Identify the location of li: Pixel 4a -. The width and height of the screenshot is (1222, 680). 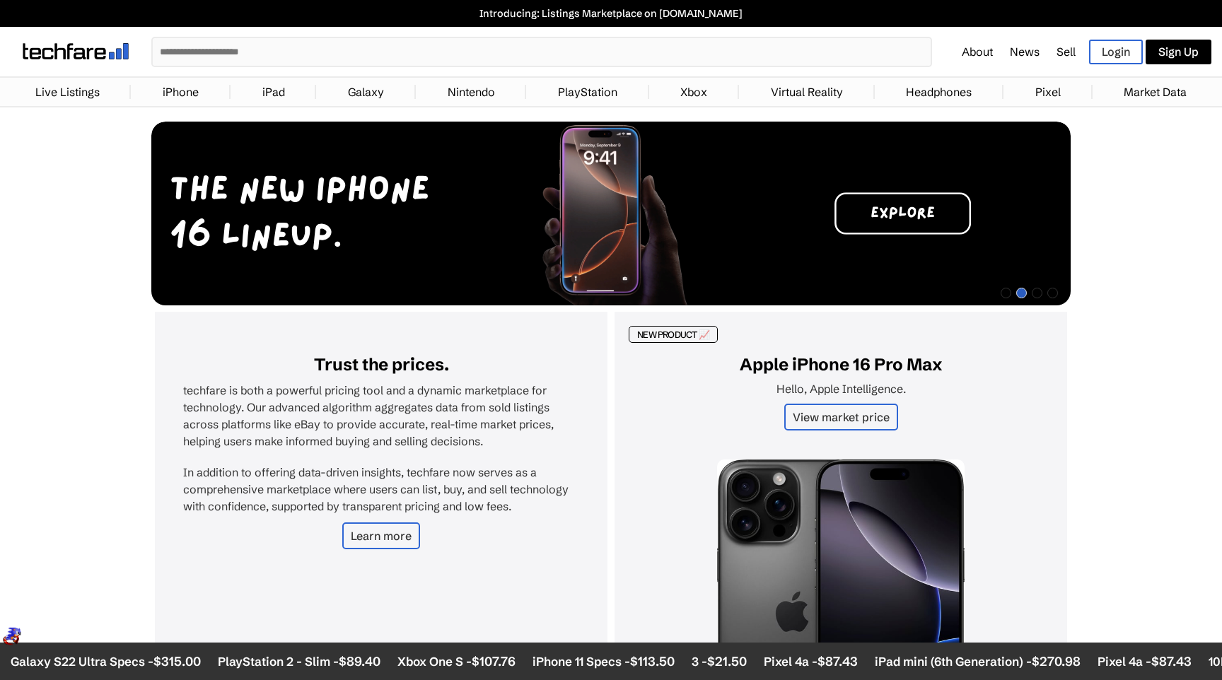
(810, 661).